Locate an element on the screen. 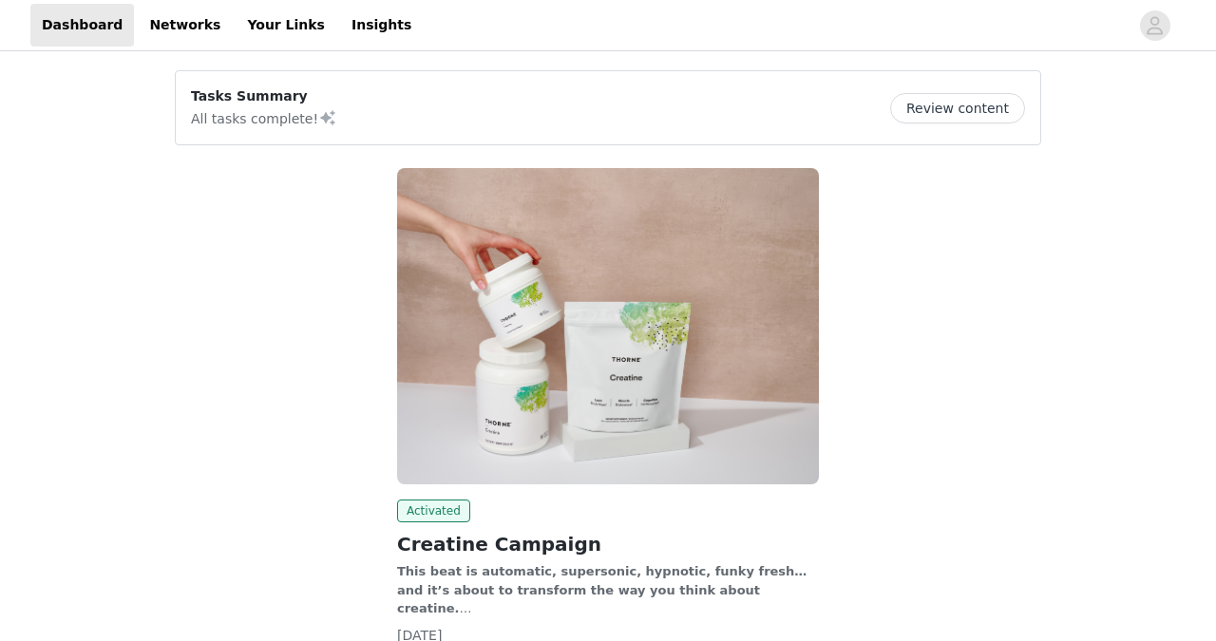 This screenshot has width=1216, height=641. div: avatar is located at coordinates (1154, 26).